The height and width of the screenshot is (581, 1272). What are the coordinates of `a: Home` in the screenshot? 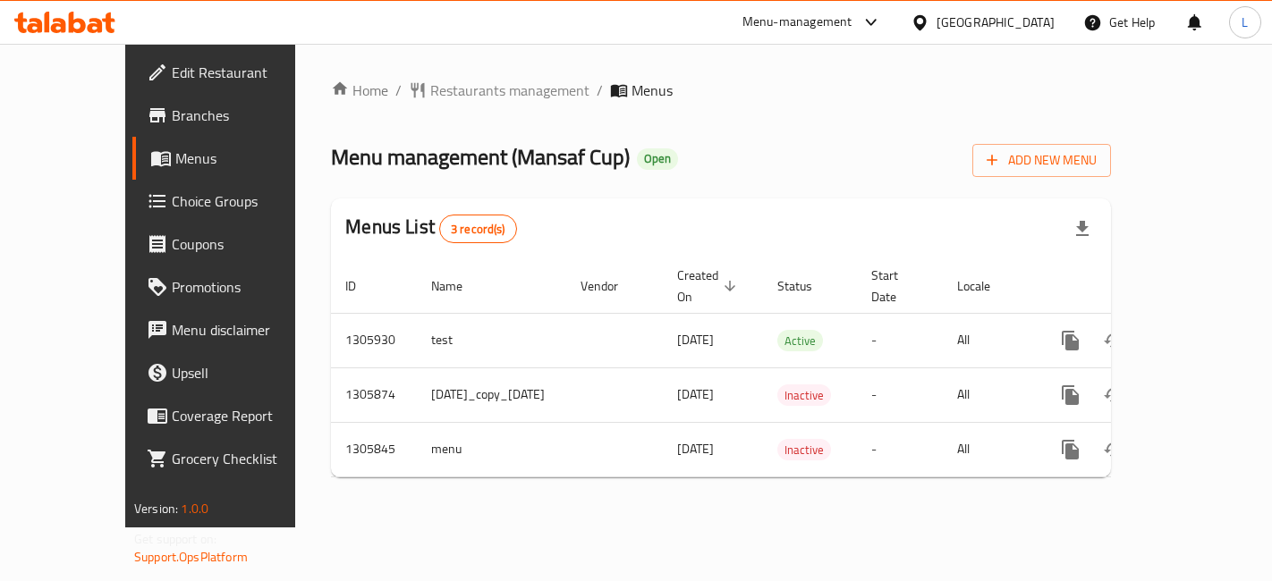 It's located at (360, 90).